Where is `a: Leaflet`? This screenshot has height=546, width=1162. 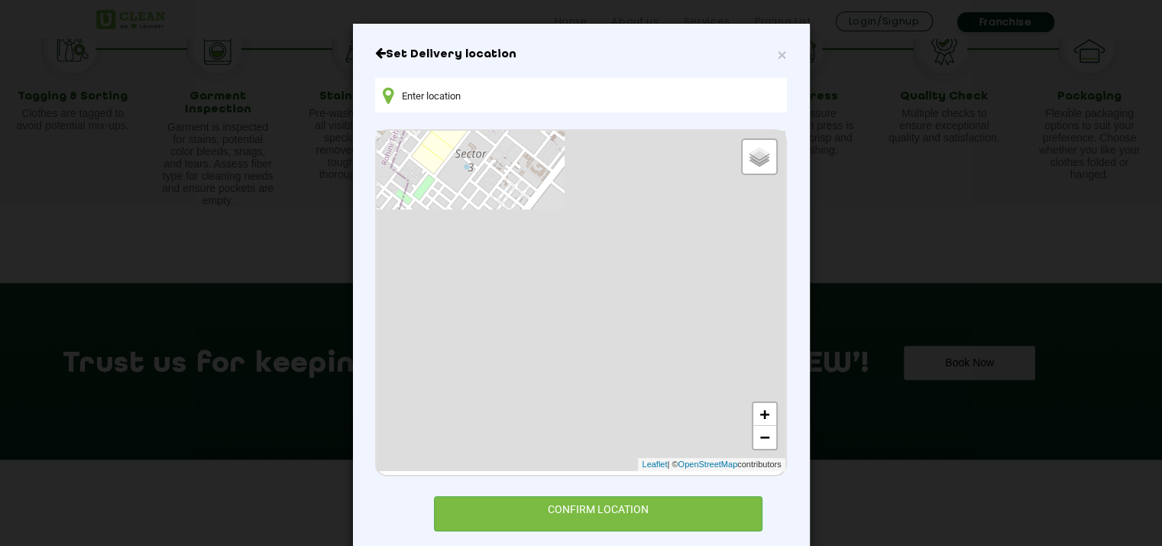 a: Leaflet is located at coordinates (654, 464).